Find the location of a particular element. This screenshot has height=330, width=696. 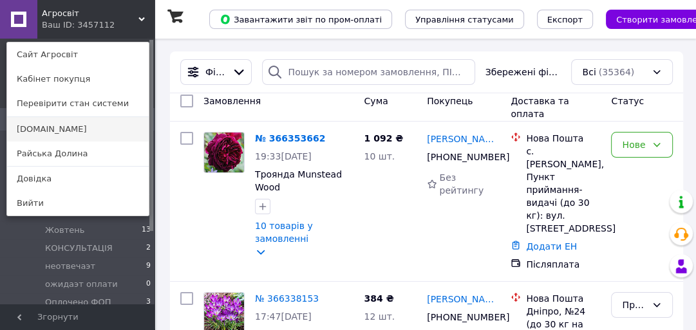

span: 2 is located at coordinates (148, 248).